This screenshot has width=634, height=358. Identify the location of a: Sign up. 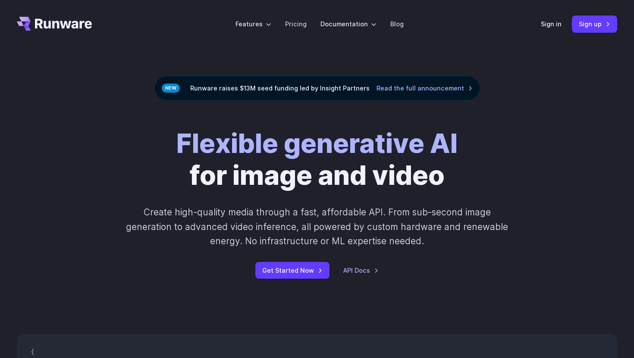
(594, 24).